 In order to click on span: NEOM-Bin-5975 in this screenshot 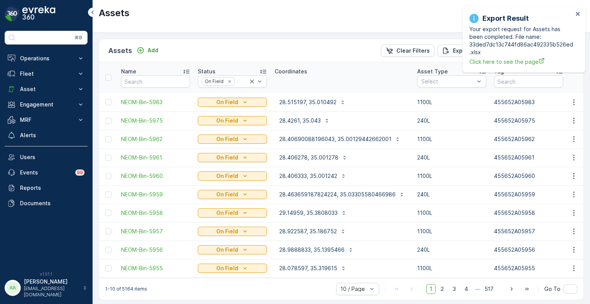, I will do `click(156, 121)`.